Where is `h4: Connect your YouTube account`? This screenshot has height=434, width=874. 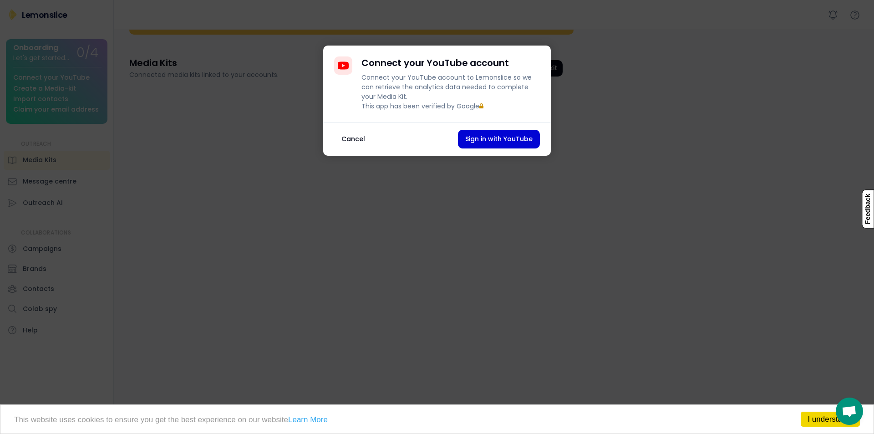 h4: Connect your YouTube account is located at coordinates (435, 63).